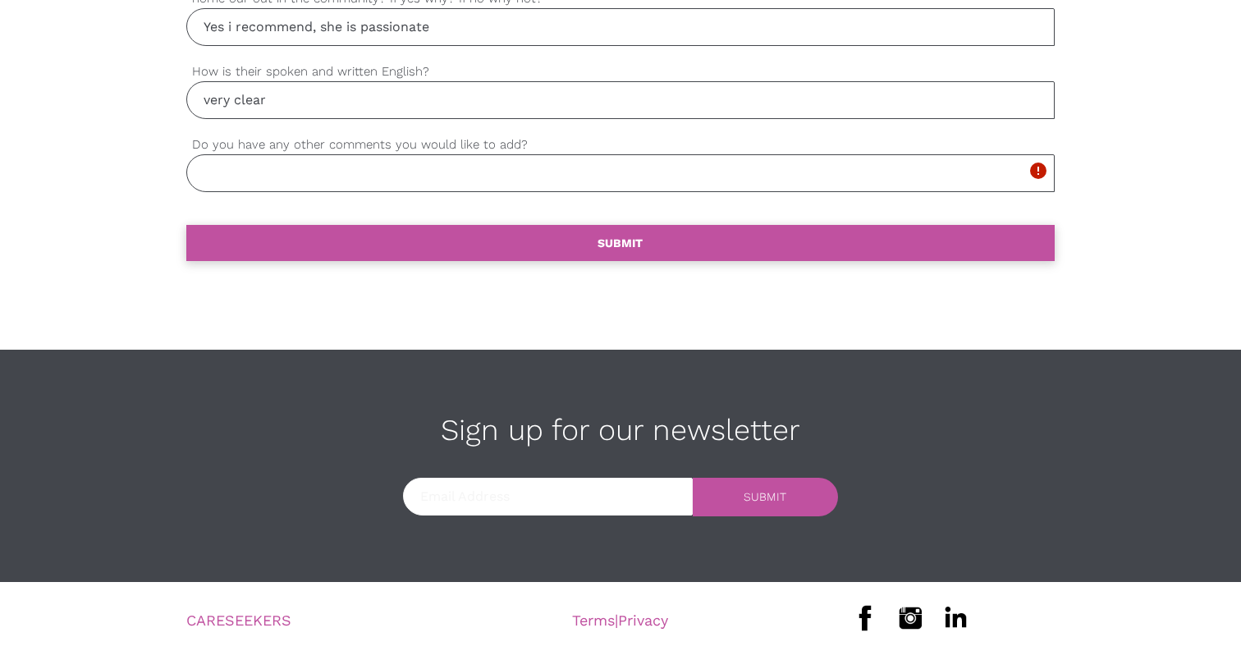 The width and height of the screenshot is (1241, 660). I want to click on b: SUBMIT, so click(620, 243).